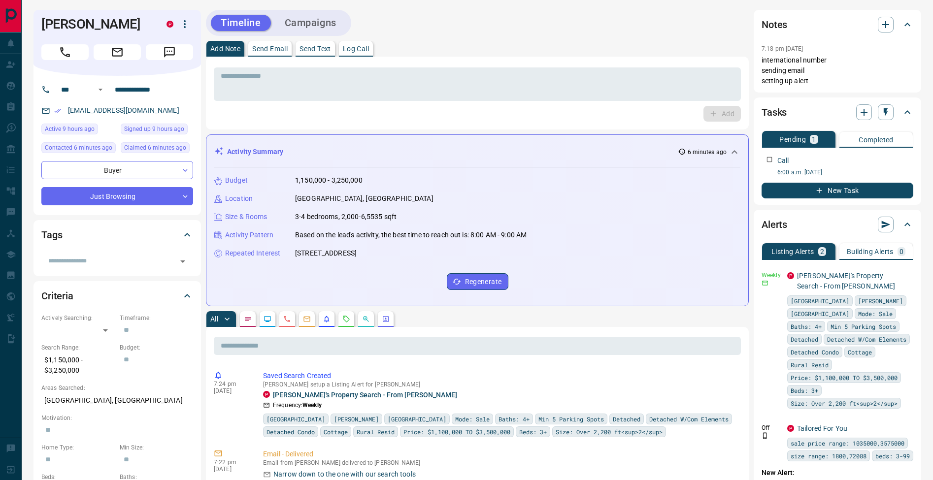  I want to click on button: Campaigns, so click(310, 23).